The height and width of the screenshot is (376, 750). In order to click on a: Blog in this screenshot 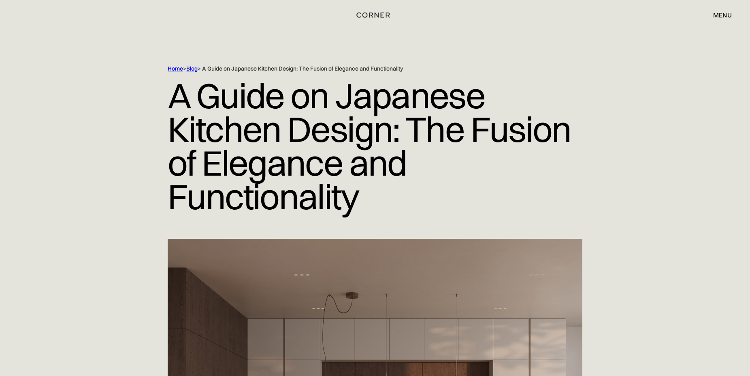, I will do `click(192, 68)`.